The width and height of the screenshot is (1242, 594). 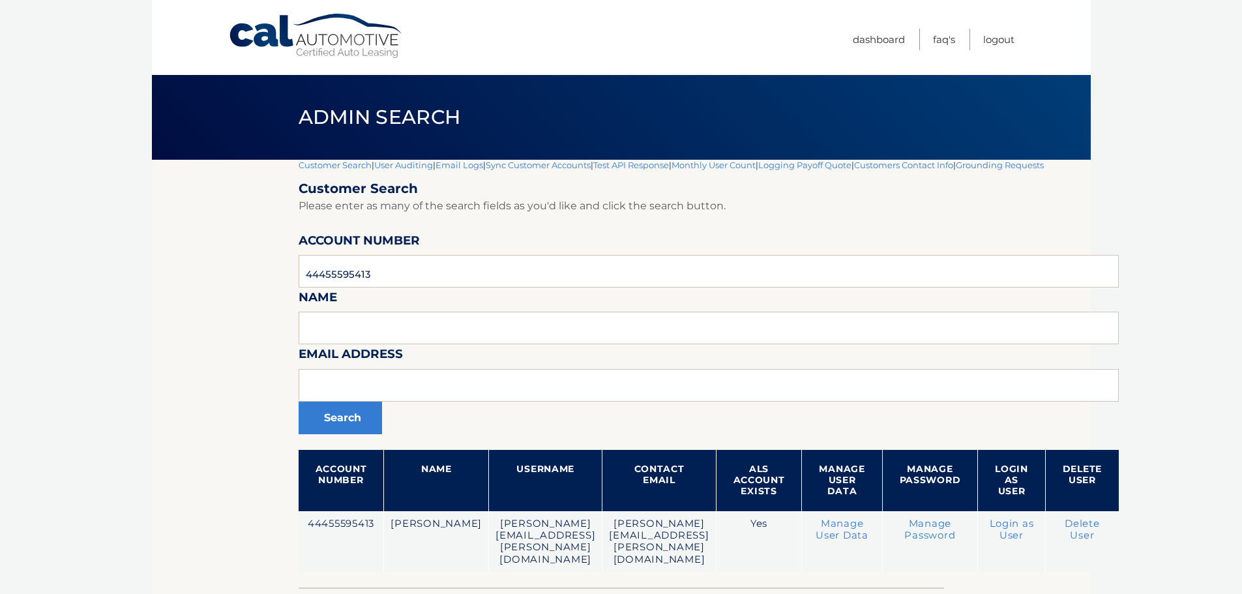 What do you see at coordinates (351, 356) in the screenshot?
I see `label: Email Address` at bounding box center [351, 356].